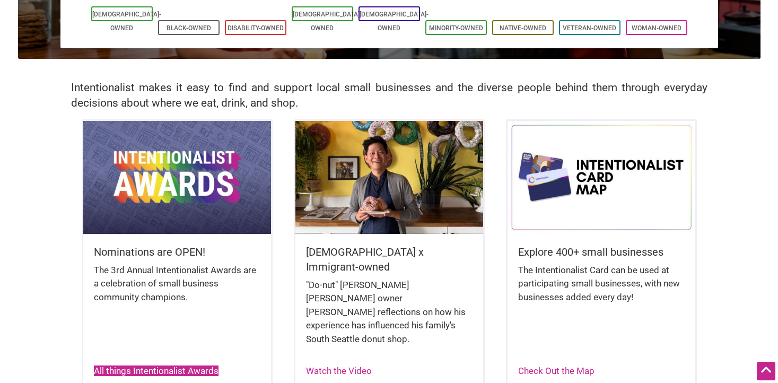 The width and height of the screenshot is (778, 383). I want to click on a: Watch the Video, so click(339, 371).